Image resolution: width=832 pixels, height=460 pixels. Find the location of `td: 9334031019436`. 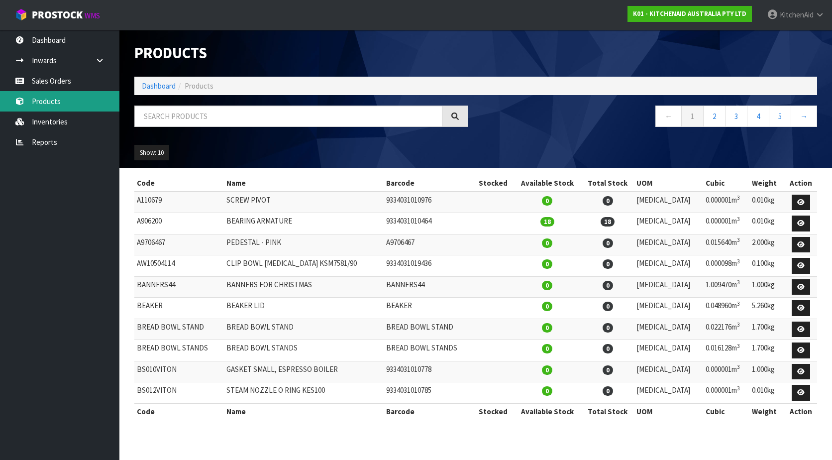

td: 9334031019436 is located at coordinates (428, 266).